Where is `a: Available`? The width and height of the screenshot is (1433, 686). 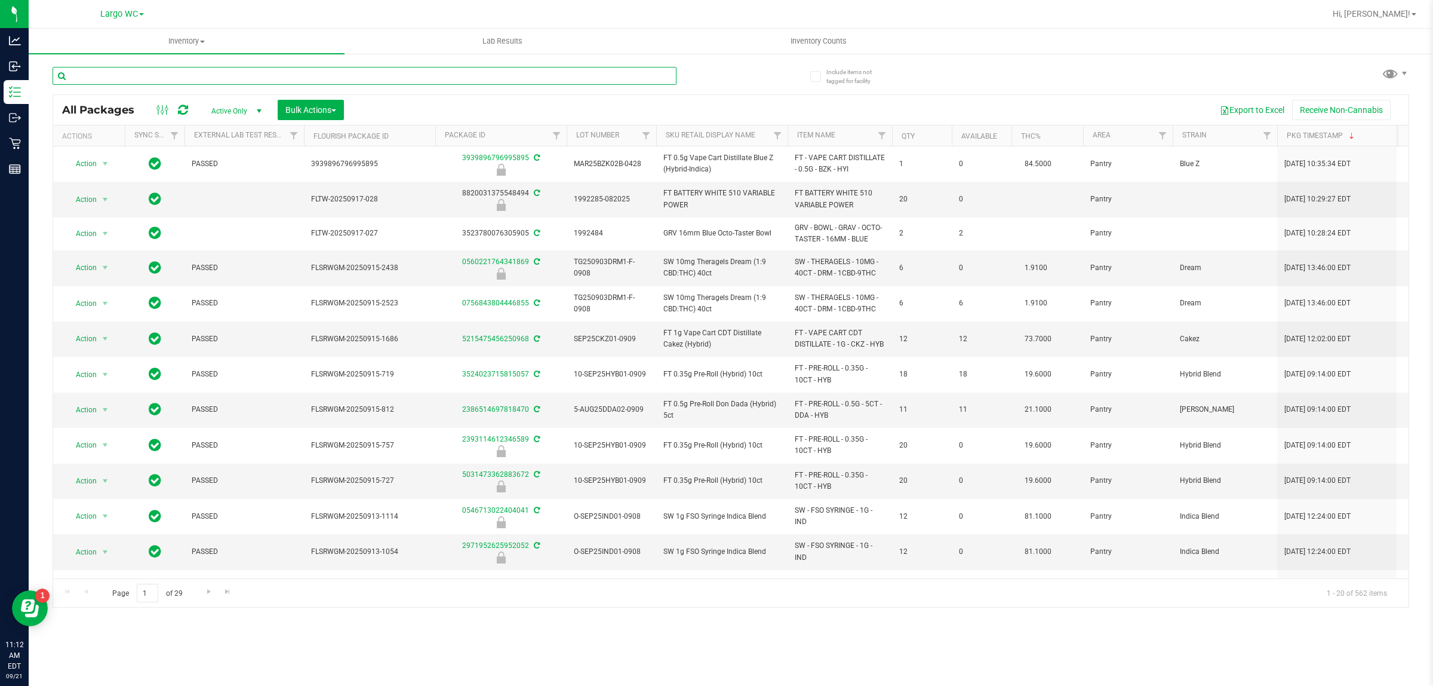
a: Available is located at coordinates (979, 136).